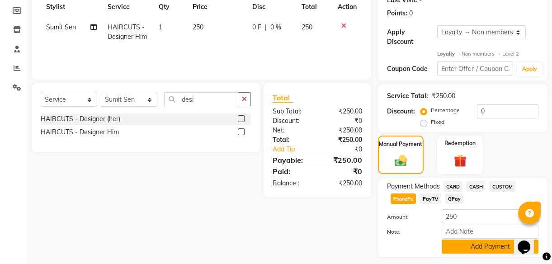  I want to click on span: PayTM, so click(430, 198).